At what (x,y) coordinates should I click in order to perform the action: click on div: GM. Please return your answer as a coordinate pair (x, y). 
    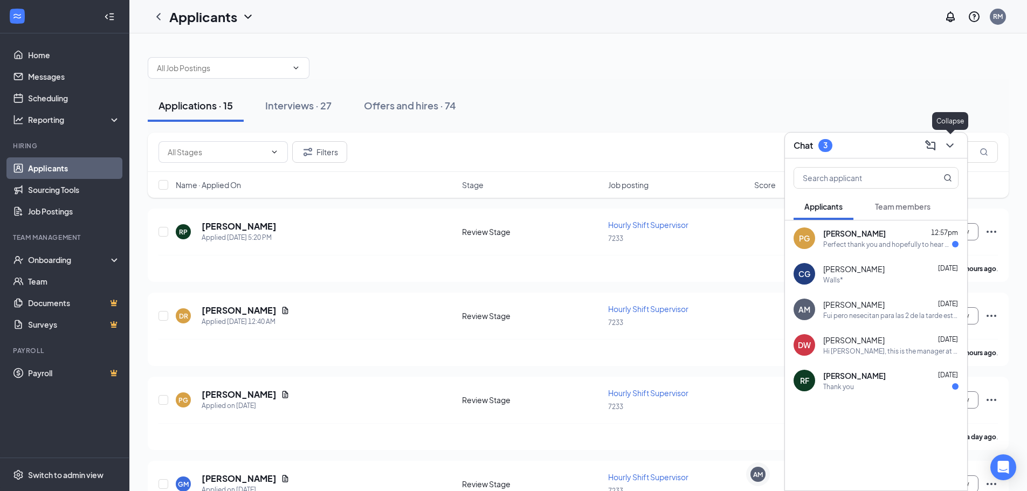
    Looking at the image, I should click on (183, 484).